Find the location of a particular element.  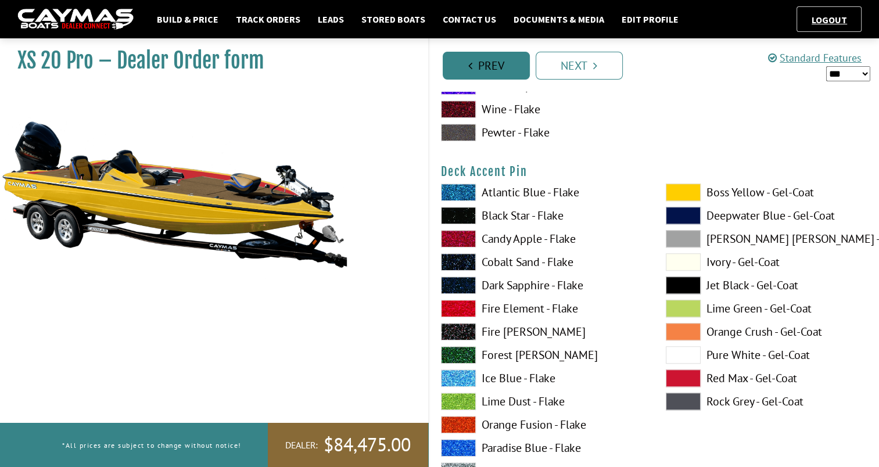

a: Edit Profile is located at coordinates (650, 19).